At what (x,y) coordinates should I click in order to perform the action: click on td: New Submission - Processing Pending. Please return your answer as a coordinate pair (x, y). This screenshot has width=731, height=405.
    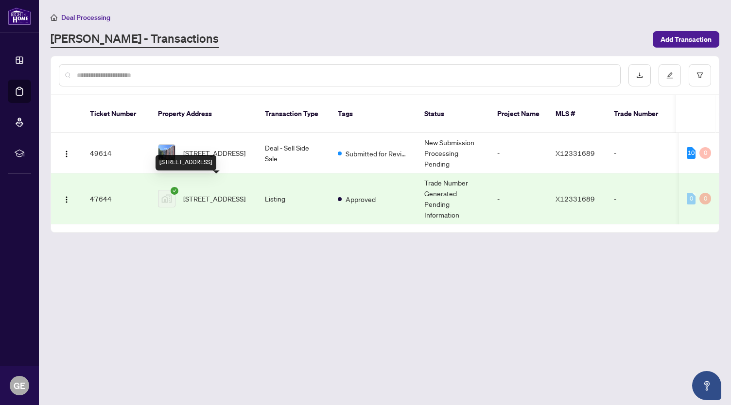
    Looking at the image, I should click on (453, 153).